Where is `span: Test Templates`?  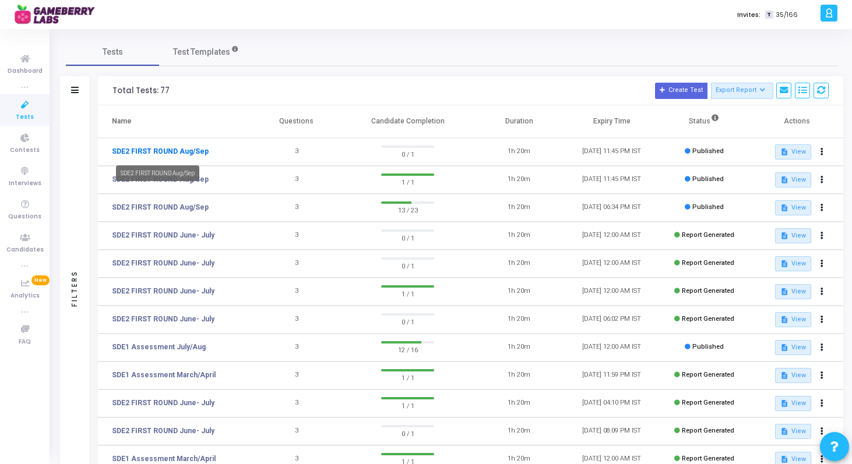 span: Test Templates is located at coordinates (202, 52).